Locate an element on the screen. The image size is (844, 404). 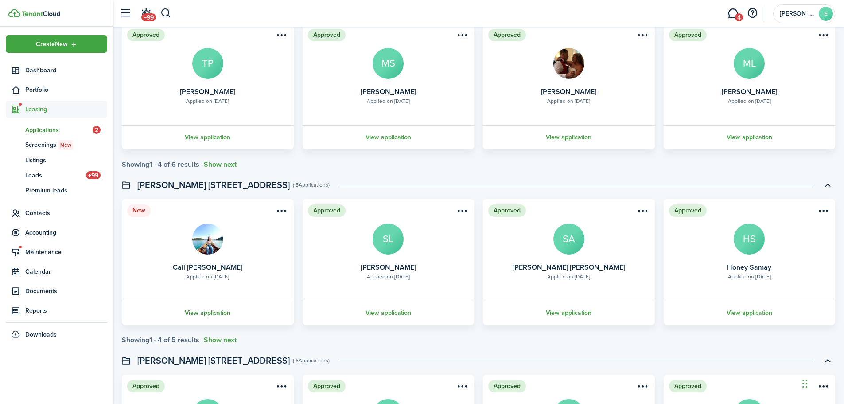
a: Notifications is located at coordinates (146, 13).